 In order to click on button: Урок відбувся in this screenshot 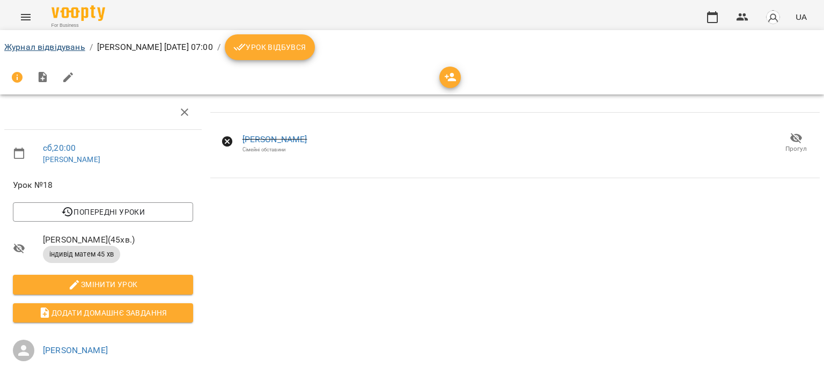, I will do `click(270, 47)`.